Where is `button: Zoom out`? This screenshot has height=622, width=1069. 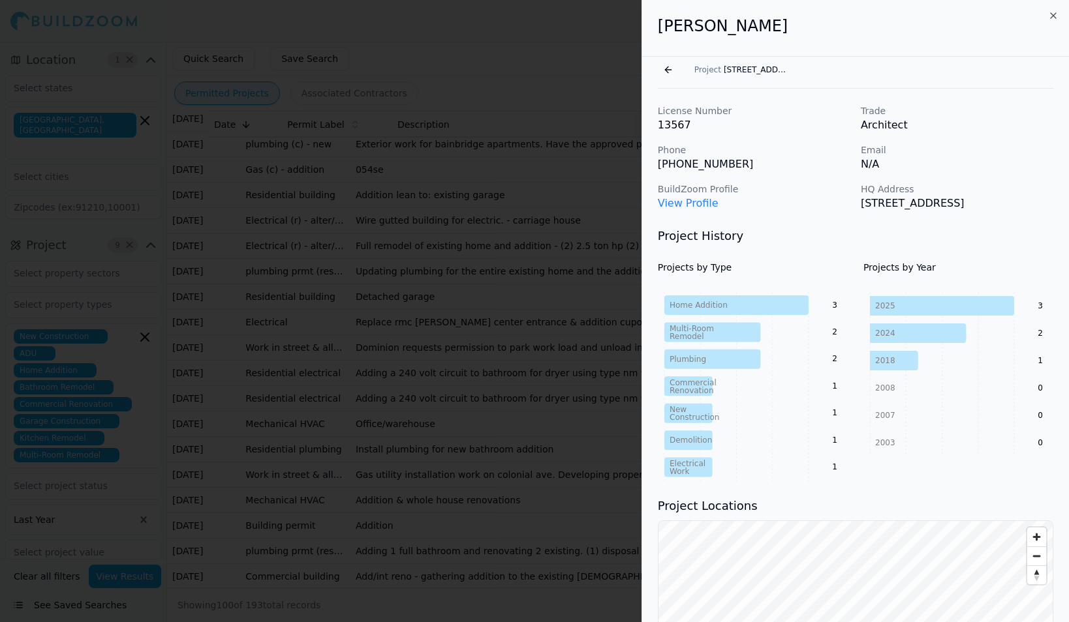 button: Zoom out is located at coordinates (1036, 556).